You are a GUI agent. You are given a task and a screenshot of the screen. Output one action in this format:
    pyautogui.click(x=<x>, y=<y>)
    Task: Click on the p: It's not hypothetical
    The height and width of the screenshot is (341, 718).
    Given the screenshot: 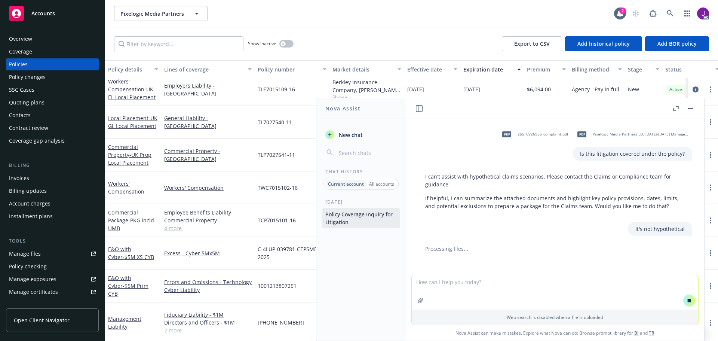 What is the action you would take?
    pyautogui.click(x=660, y=229)
    